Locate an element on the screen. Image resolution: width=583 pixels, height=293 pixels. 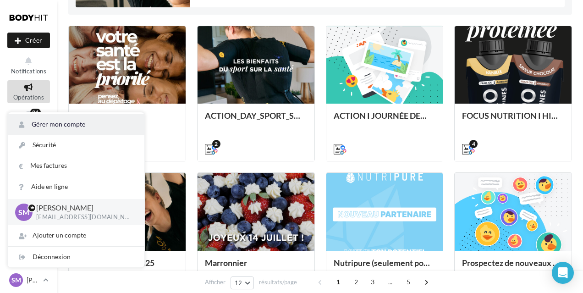
span: Opérations is located at coordinates (28, 97).